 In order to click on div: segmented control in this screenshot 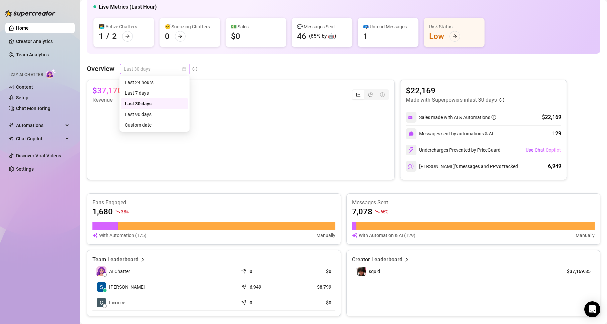, I will do `click(370, 95)`.